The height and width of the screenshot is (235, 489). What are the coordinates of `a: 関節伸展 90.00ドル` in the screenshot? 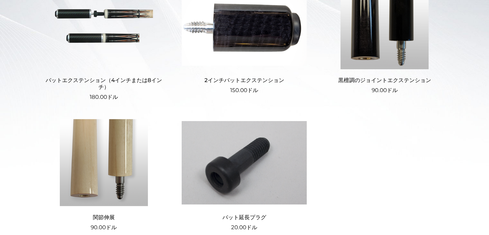 It's located at (104, 175).